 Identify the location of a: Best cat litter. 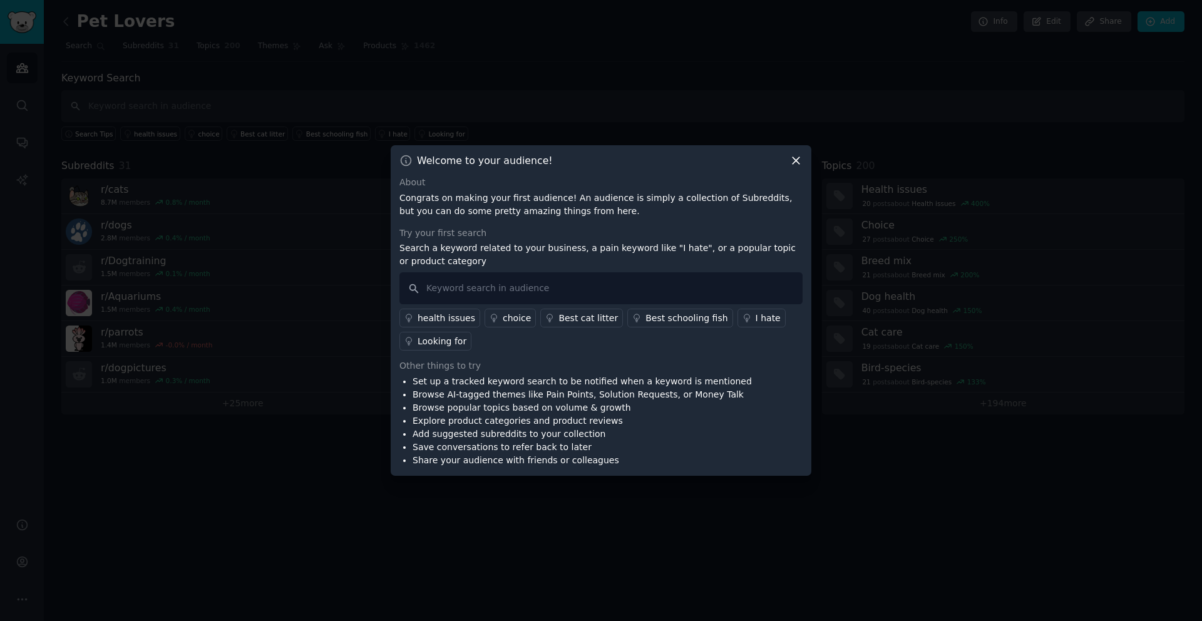
(582, 318).